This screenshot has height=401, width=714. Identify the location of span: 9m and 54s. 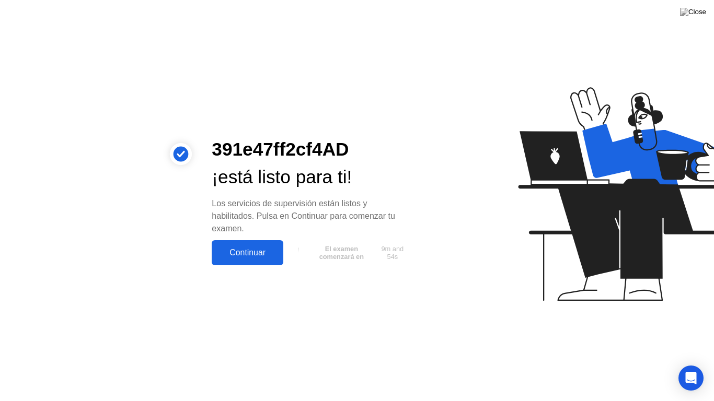
(392, 253).